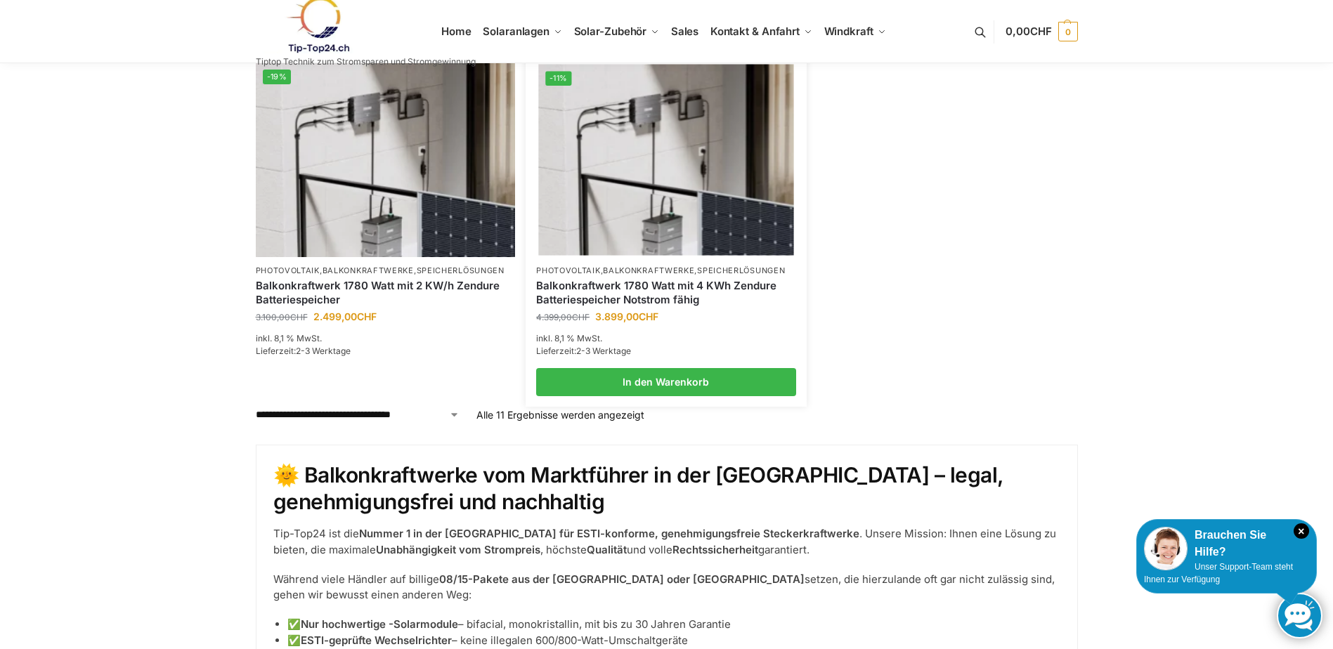 The height and width of the screenshot is (649, 1333). I want to click on strong: Rechtssicherheit, so click(715, 550).